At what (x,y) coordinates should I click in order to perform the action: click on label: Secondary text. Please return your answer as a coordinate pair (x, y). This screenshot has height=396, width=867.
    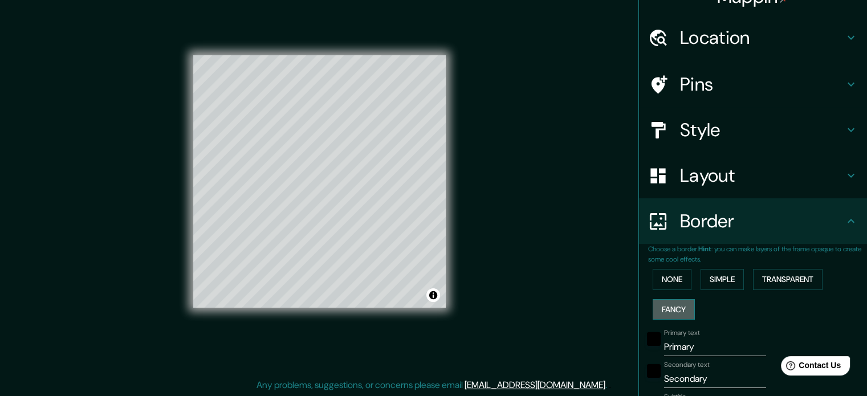
    Looking at the image, I should click on (687, 365).